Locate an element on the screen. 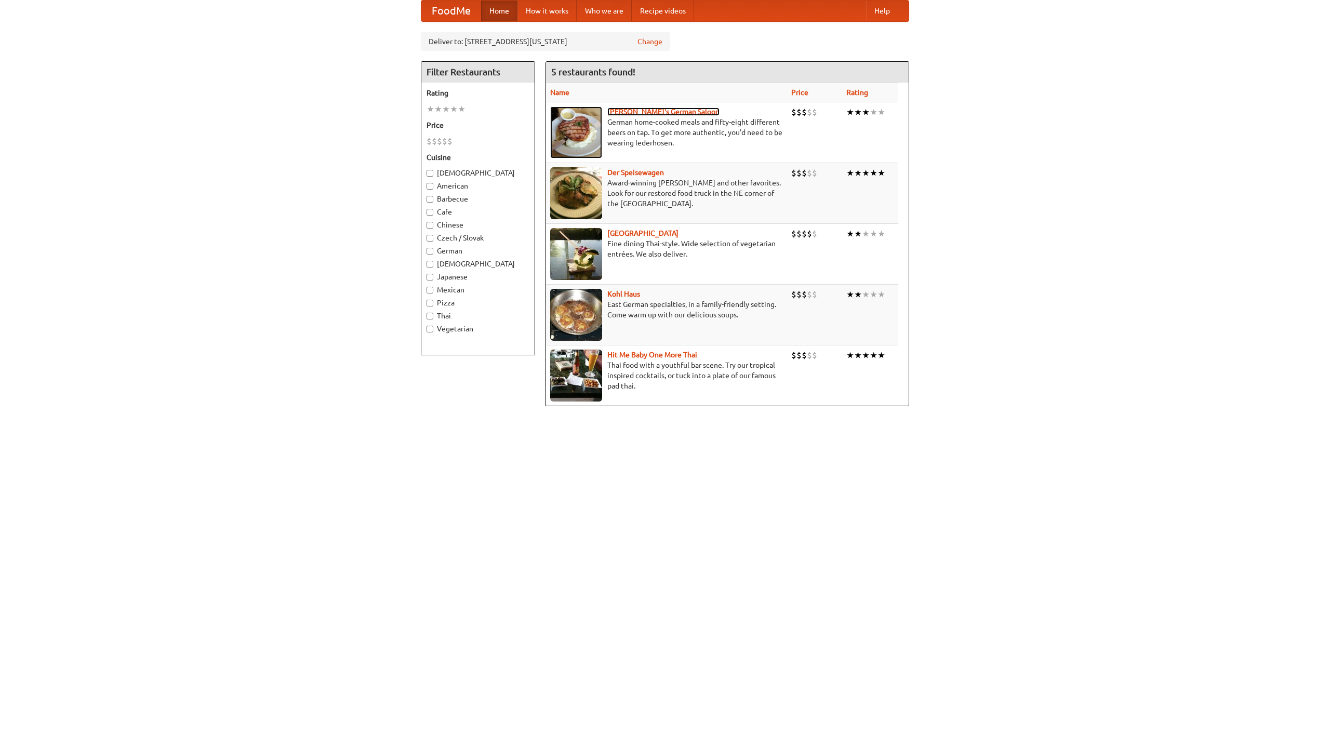  label: Japanese is located at coordinates (478, 277).